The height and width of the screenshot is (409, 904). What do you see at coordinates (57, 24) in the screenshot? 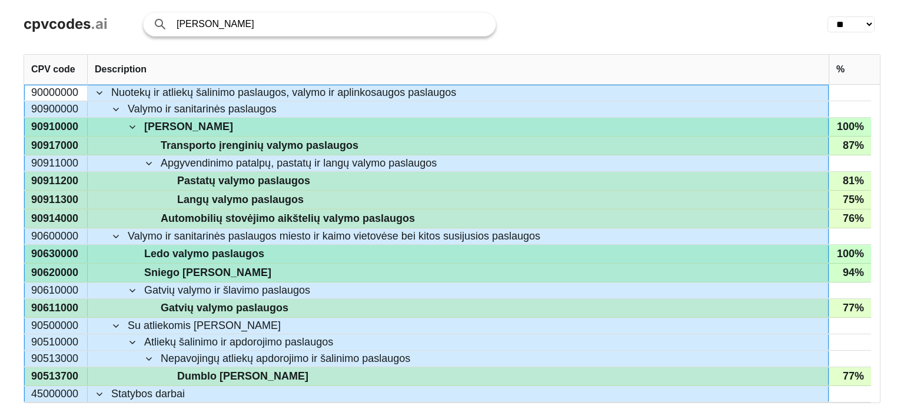
I see `span: cpvcodes` at bounding box center [57, 24].